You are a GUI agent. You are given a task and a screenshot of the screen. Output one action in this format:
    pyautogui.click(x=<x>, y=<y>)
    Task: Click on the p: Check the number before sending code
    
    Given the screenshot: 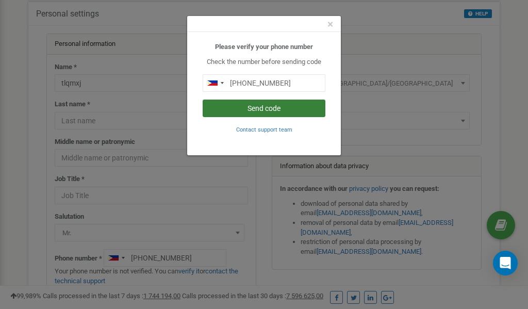 What is the action you would take?
    pyautogui.click(x=264, y=62)
    